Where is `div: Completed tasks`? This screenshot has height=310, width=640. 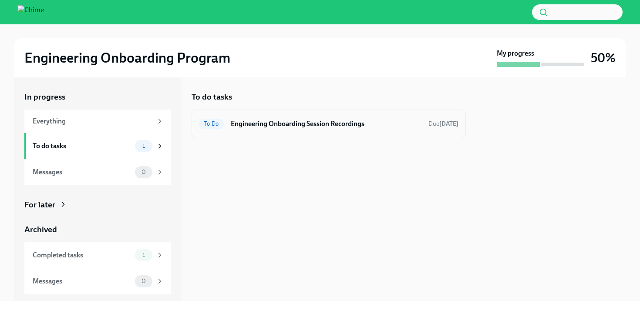 div: Completed tasks is located at coordinates (82, 255).